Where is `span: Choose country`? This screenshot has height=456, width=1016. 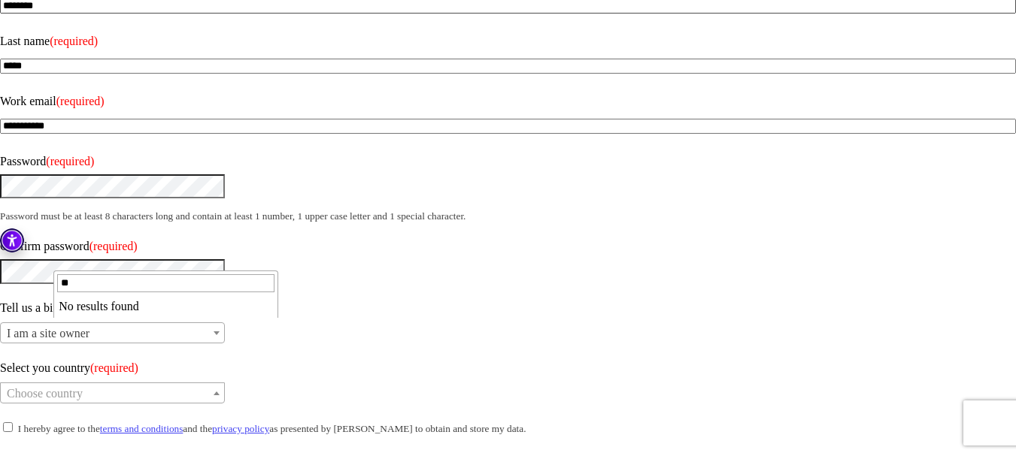 span: Choose country is located at coordinates (44, 393).